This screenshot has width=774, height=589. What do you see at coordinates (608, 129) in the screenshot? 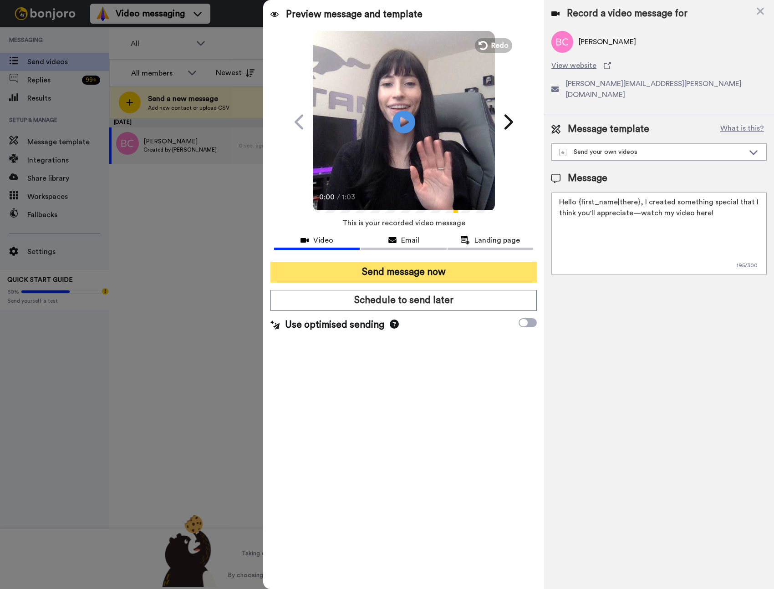
I see `span: Message template` at bounding box center [608, 129].